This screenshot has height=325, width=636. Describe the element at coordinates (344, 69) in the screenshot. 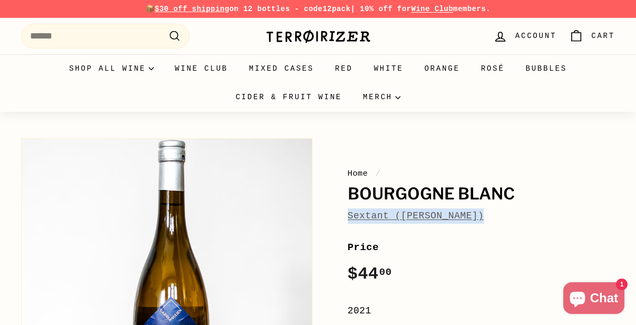

I see `a: Red` at that location.